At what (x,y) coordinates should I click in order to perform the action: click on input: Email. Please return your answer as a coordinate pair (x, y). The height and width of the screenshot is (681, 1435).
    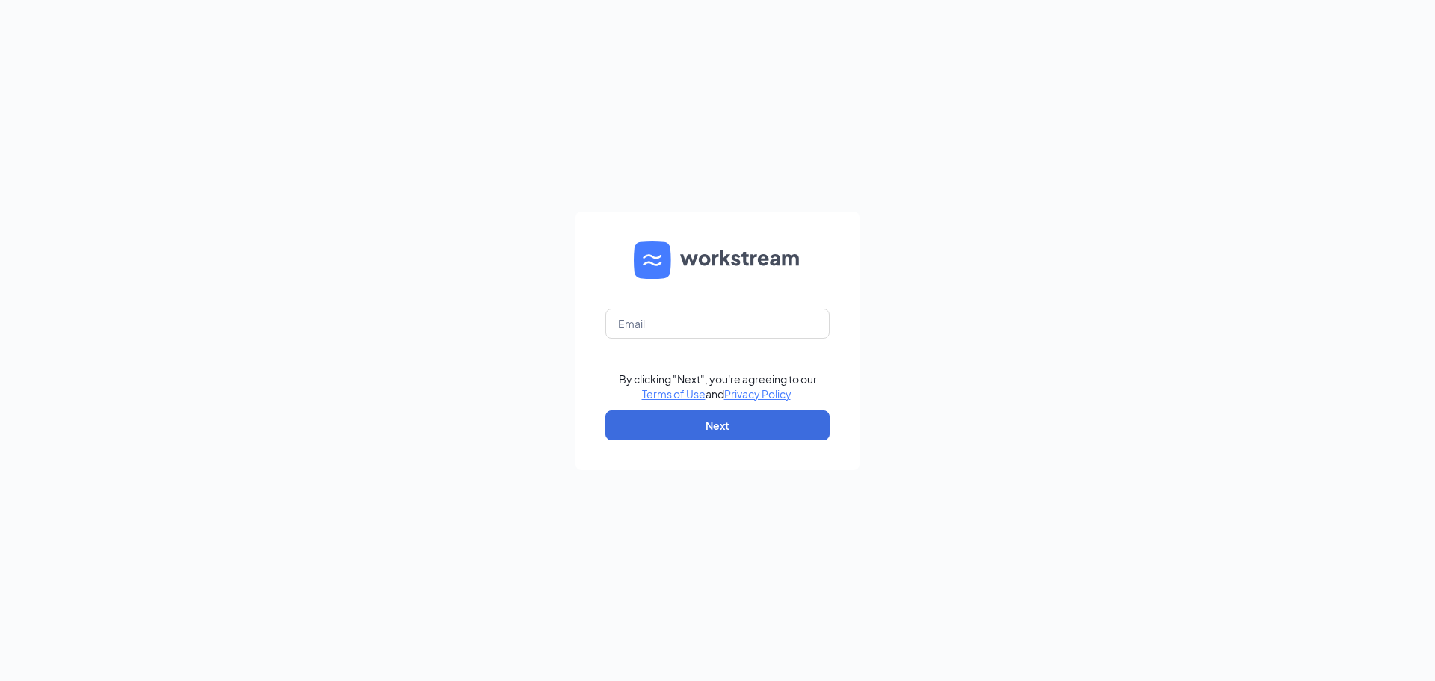
    Looking at the image, I should click on (718, 324).